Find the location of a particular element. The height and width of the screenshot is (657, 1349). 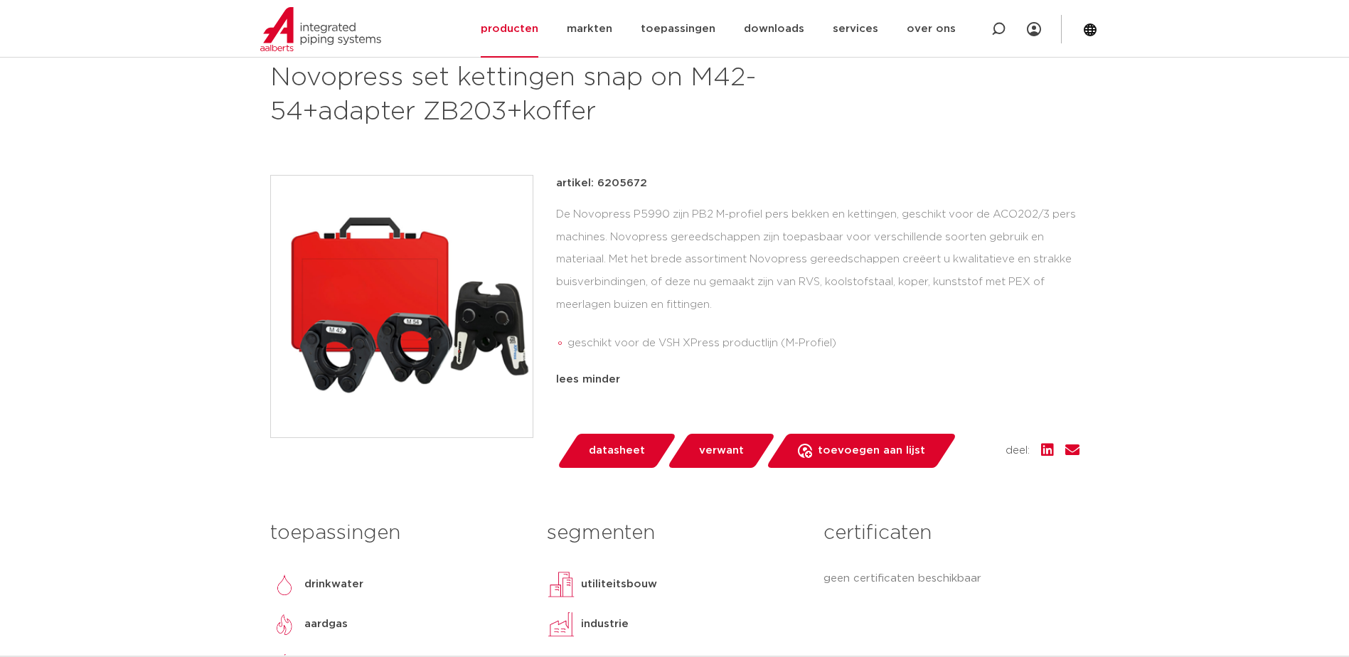

span: verwant is located at coordinates (721, 451).